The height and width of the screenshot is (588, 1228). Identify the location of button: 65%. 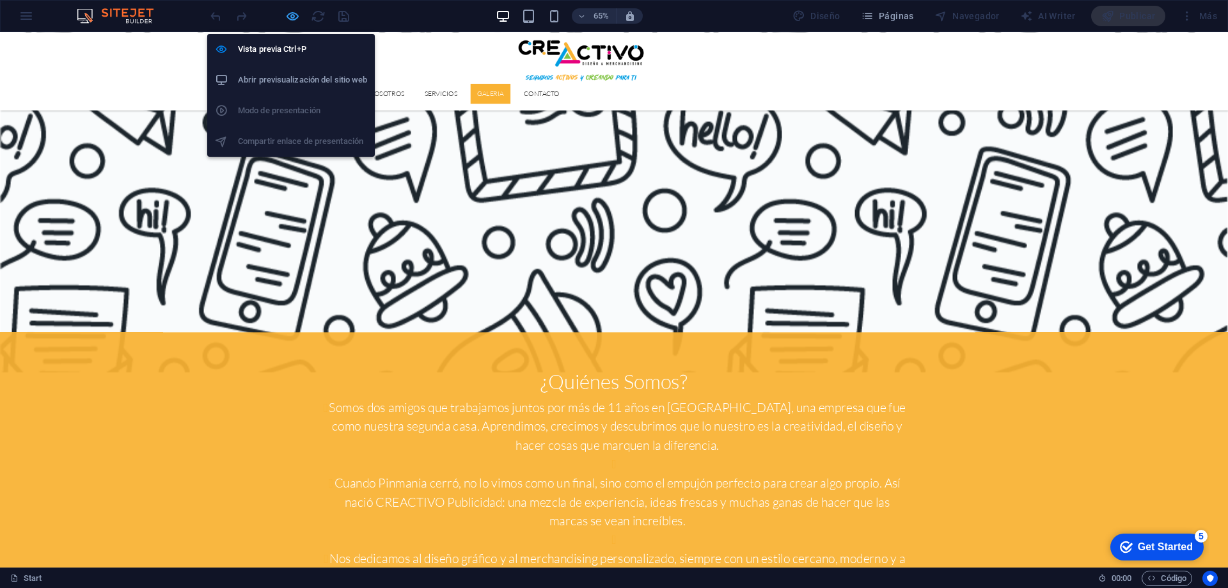
(594, 16).